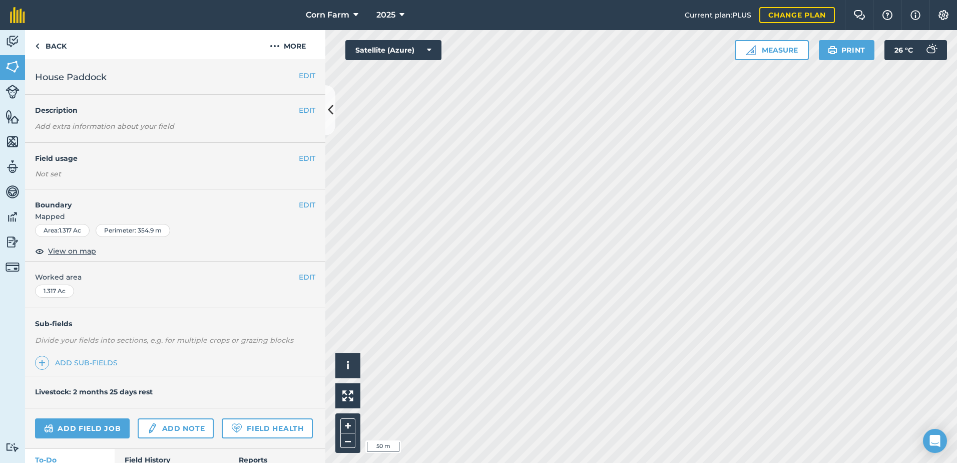 The image size is (957, 463). I want to click on span: i, so click(348, 365).